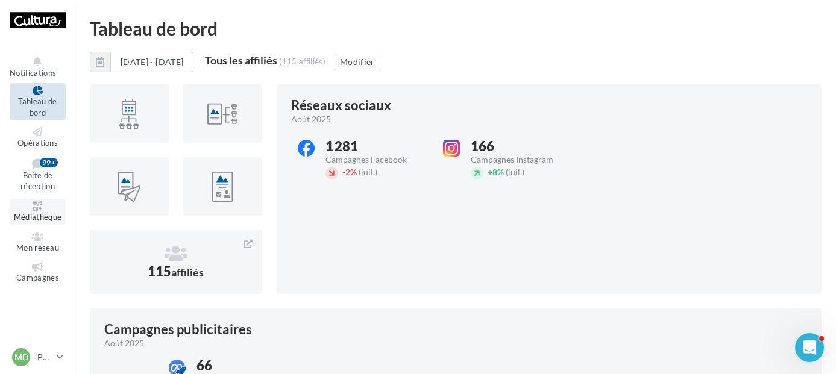 Image resolution: width=836 pixels, height=374 pixels. Describe the element at coordinates (21, 357) in the screenshot. I see `span: MD` at that location.